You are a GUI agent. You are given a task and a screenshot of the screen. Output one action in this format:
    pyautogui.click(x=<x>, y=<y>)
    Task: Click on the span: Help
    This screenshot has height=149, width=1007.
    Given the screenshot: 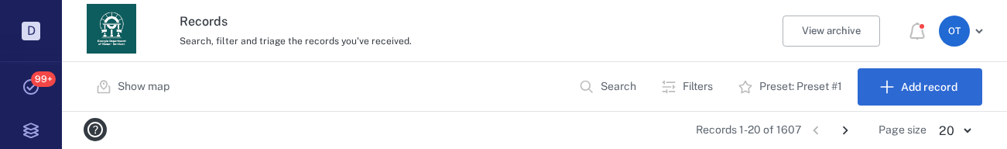 What is the action you would take?
    pyautogui.click(x=50, y=18)
    